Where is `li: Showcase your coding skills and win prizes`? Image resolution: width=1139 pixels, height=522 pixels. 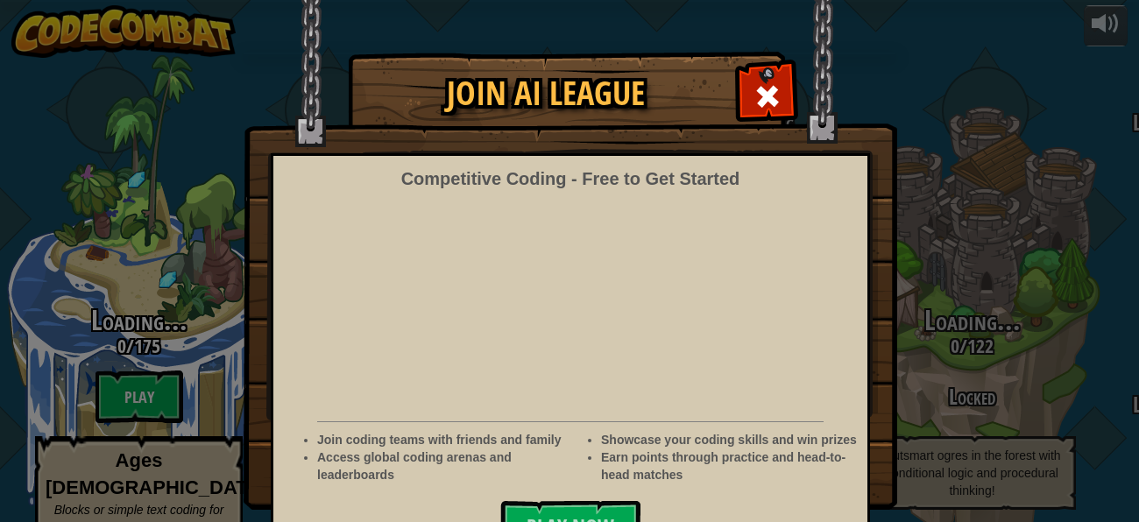 li: Showcase your coding skills and win prizes is located at coordinates (730, 440).